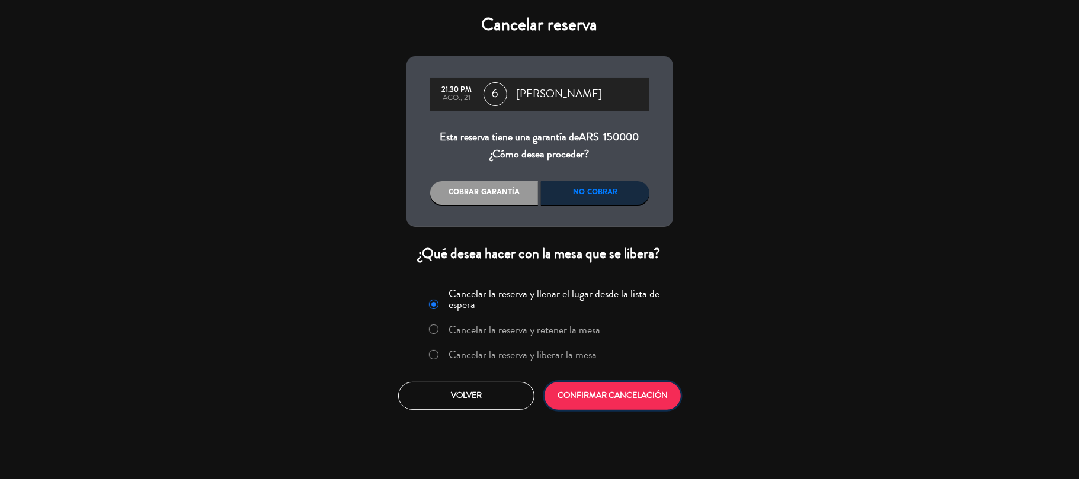 The image size is (1079, 479). I want to click on button: CONFIRMAR CANCELACIÓN, so click(613, 396).